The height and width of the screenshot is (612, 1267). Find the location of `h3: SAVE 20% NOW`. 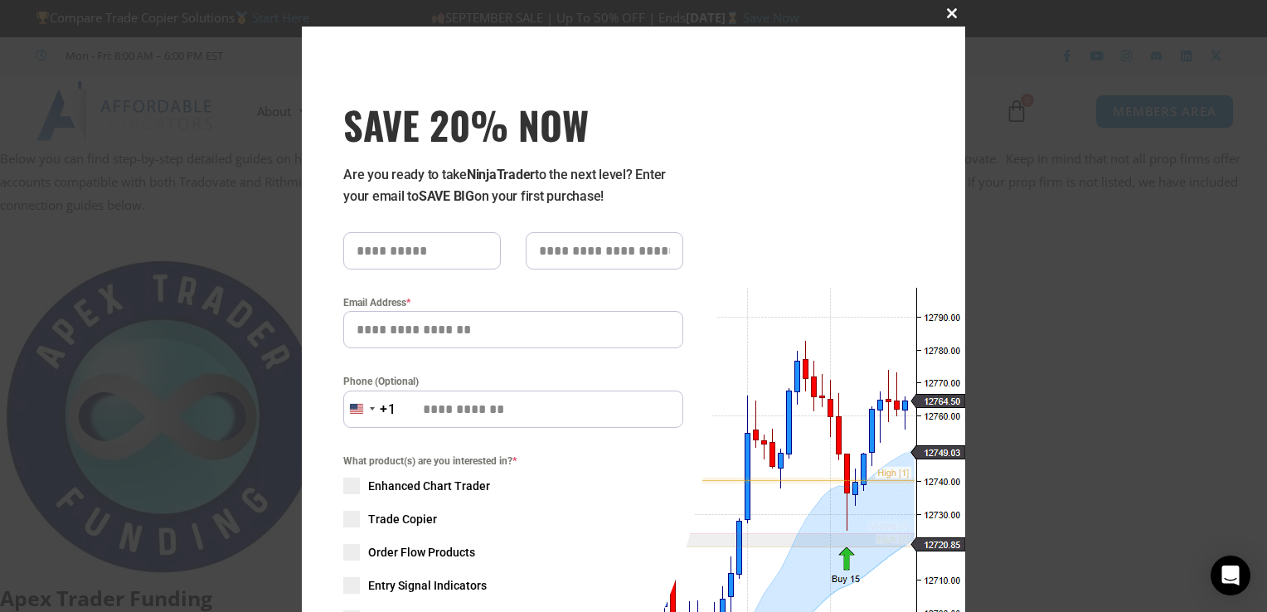

h3: SAVE 20% NOW is located at coordinates (513, 124).